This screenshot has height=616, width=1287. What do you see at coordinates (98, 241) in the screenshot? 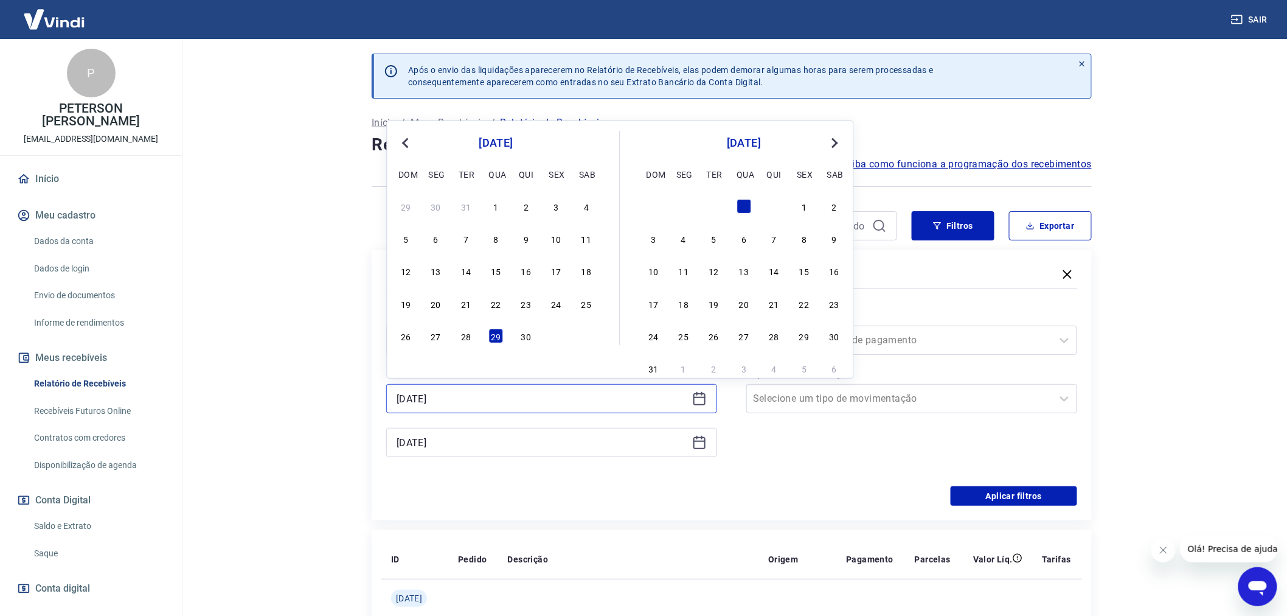
I see `a: Dados da conta` at bounding box center [98, 241].